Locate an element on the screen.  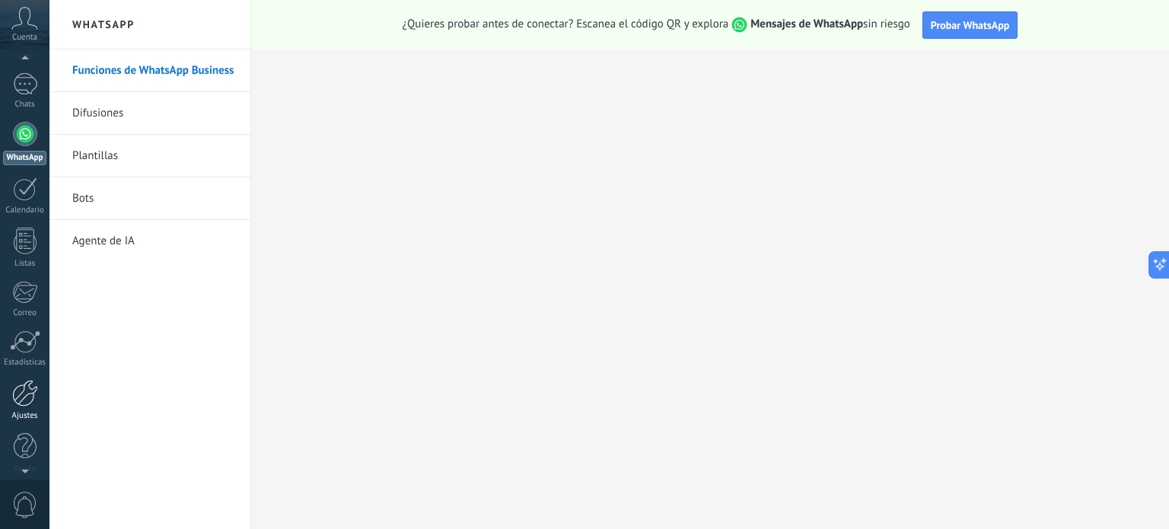
div: Estadísticas is located at coordinates (25, 362).